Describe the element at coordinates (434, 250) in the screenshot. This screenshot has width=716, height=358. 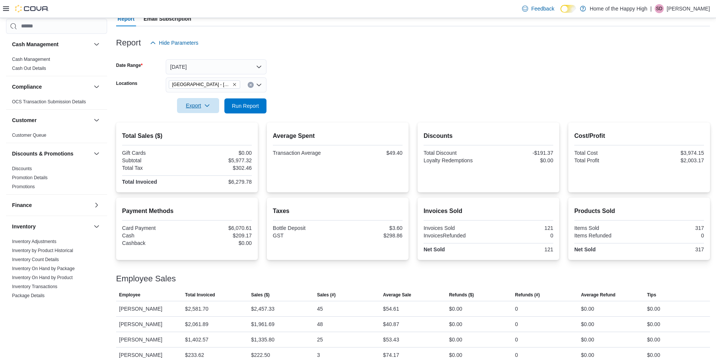
I see `strong: Net Sold` at that location.